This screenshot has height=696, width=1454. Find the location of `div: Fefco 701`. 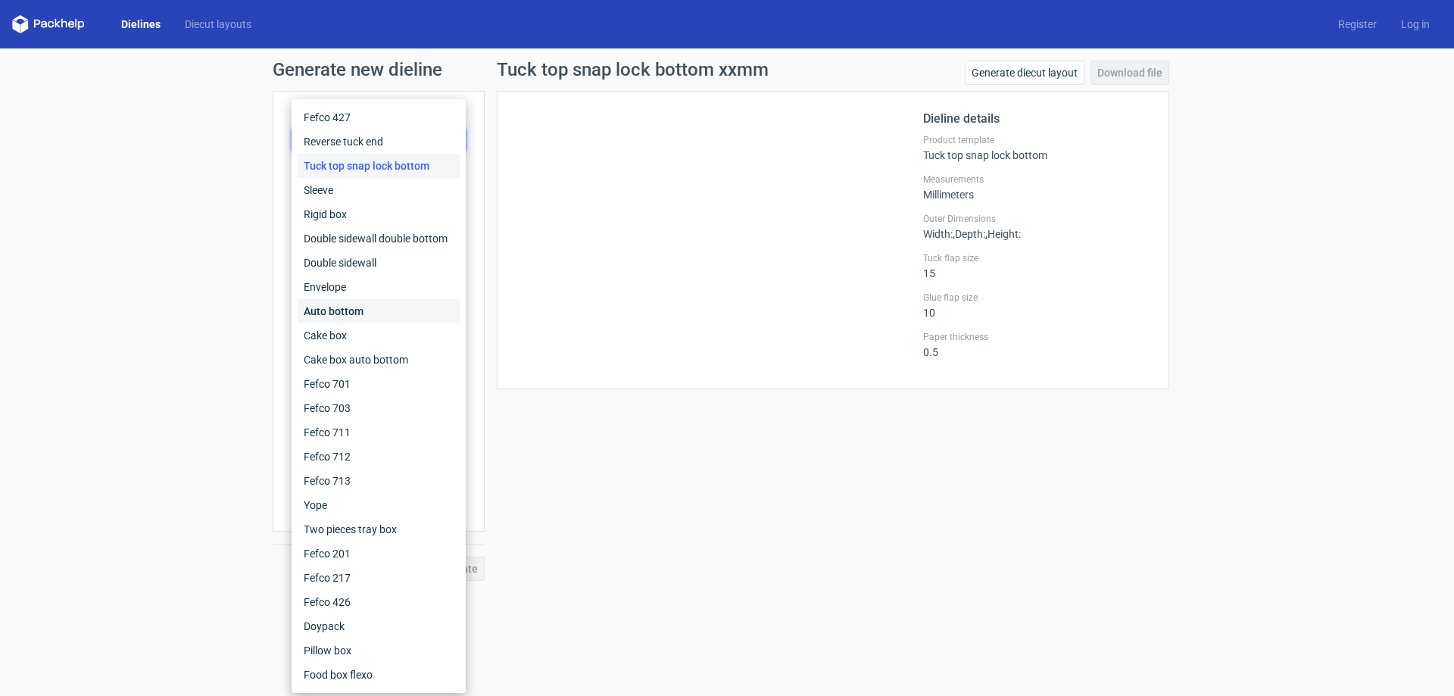

div: Fefco 701 is located at coordinates (379, 384).